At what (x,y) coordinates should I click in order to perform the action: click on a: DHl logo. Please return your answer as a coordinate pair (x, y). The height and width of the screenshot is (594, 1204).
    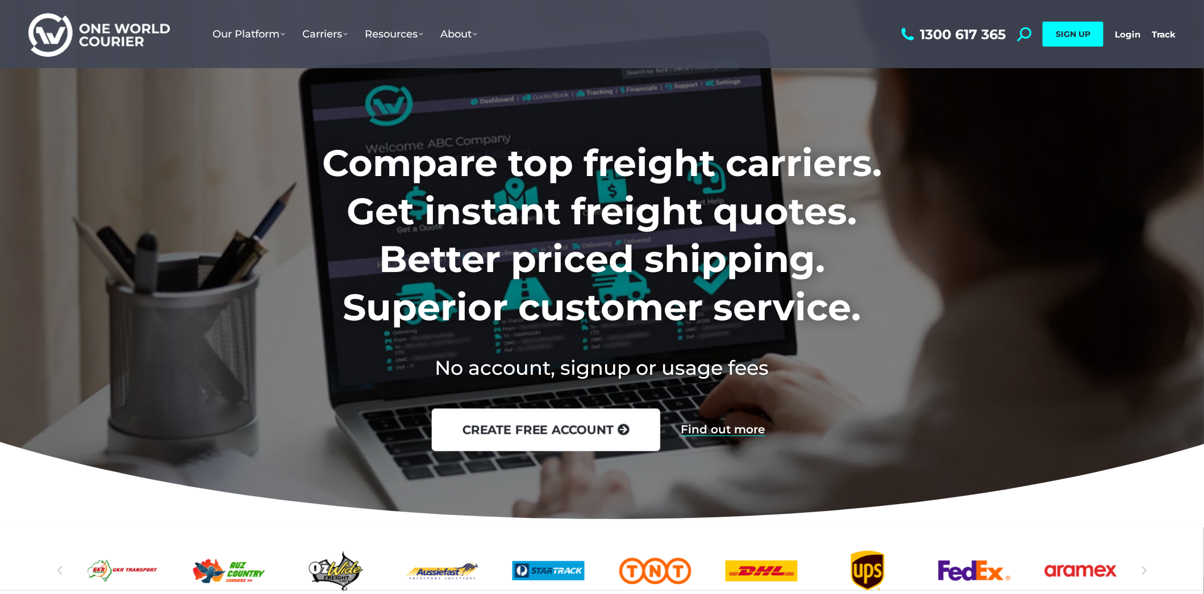
    Looking at the image, I should click on (761, 571).